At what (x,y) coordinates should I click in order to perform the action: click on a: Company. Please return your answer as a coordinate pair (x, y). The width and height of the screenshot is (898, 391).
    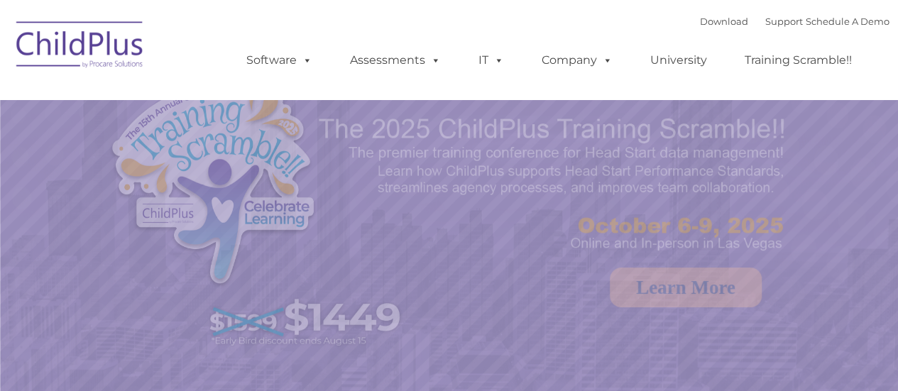
    Looking at the image, I should click on (577, 60).